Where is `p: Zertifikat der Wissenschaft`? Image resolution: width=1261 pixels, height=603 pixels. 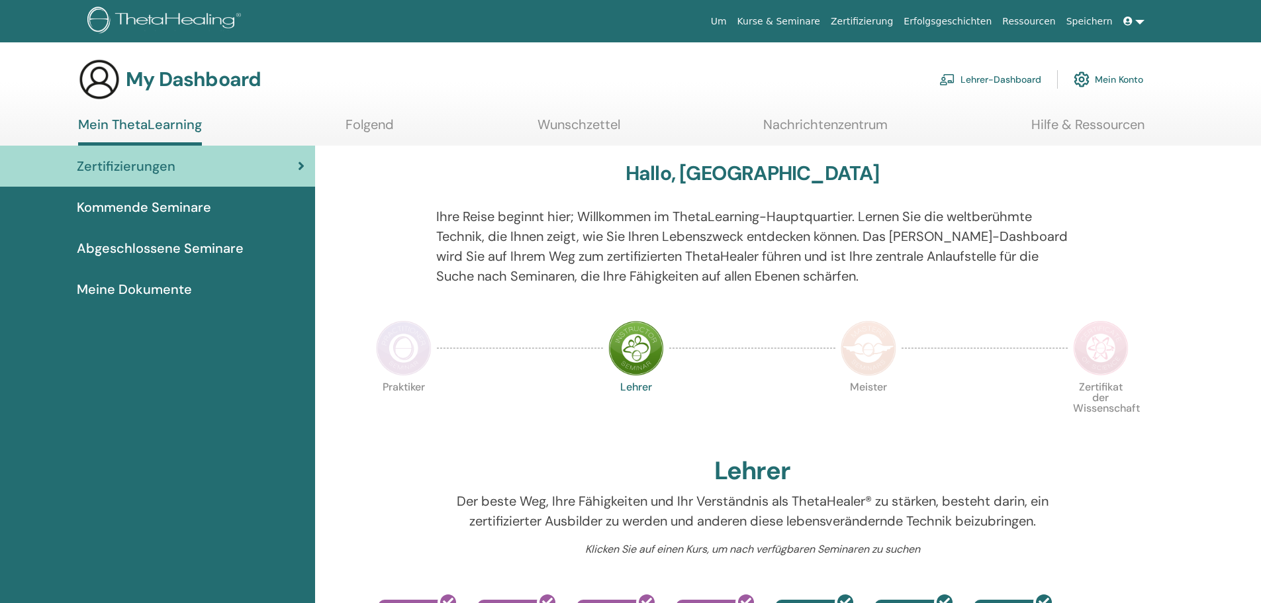
p: Zertifikat der Wissenschaft is located at coordinates (1101, 410).